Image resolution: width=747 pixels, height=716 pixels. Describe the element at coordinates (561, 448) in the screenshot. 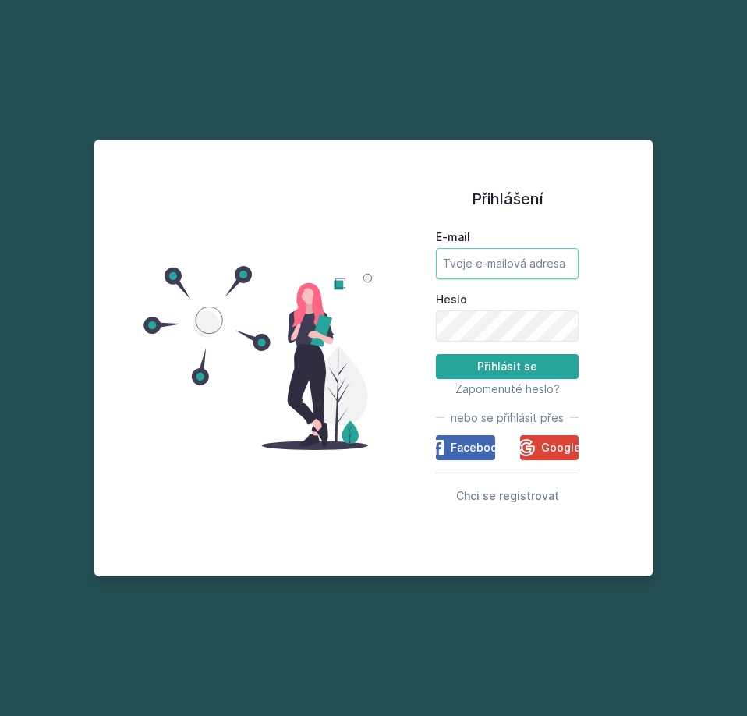

I see `span: Google` at that location.